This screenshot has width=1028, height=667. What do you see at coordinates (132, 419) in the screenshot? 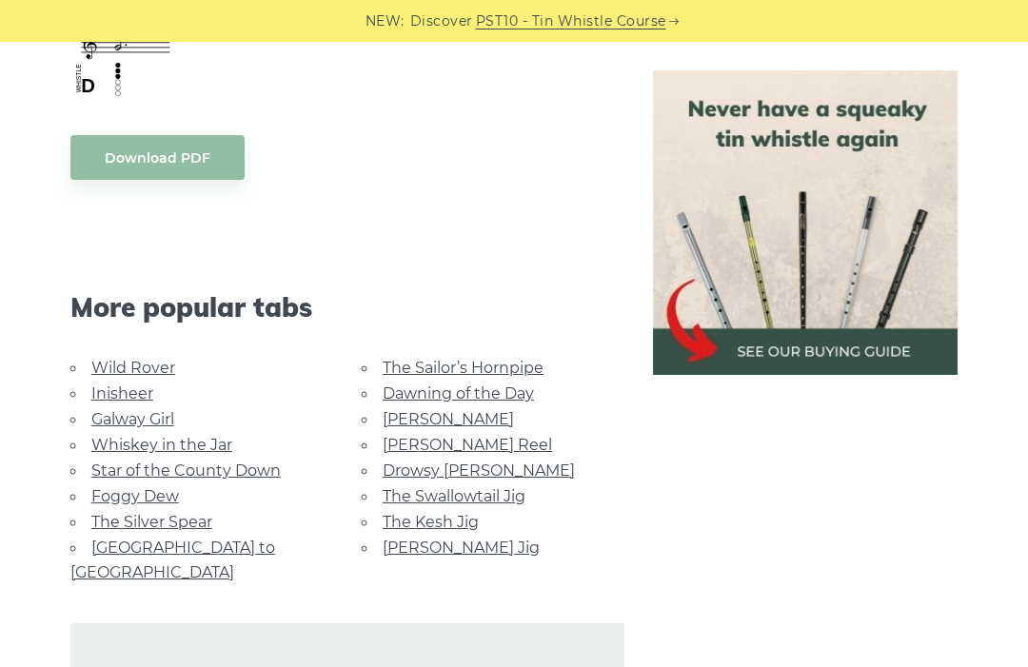
I see `a: Galway Girl` at bounding box center [132, 419].